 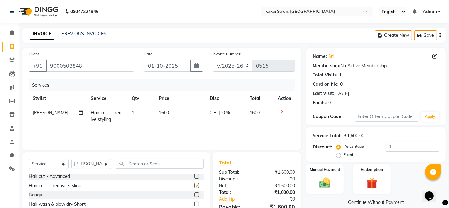 I want to click on div: Services, so click(x=165, y=85).